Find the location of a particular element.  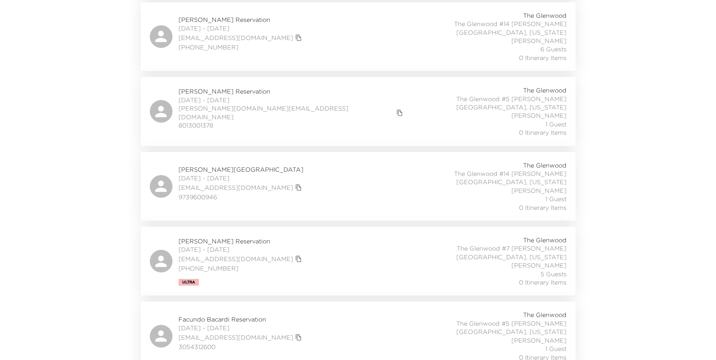

span: 6 Guests is located at coordinates (553, 49).